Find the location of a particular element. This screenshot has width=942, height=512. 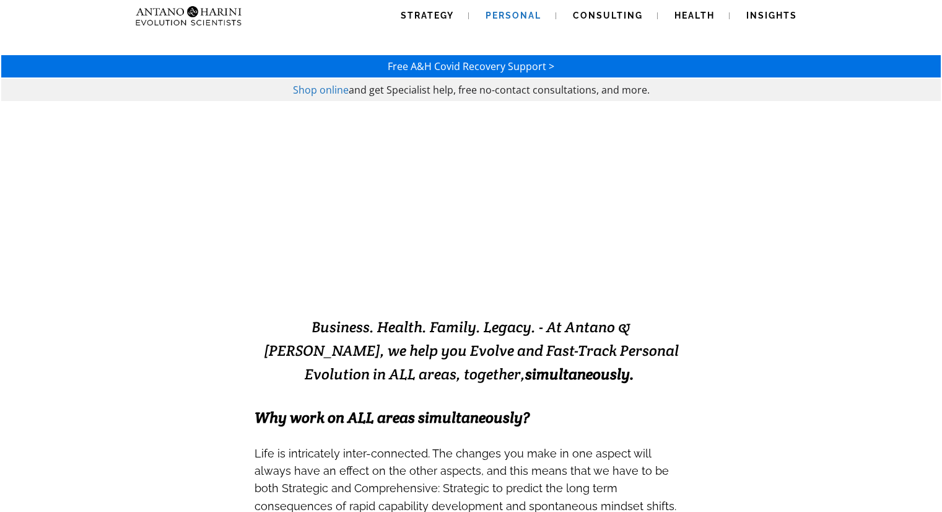

span: and get Specialist help, free no-contact consultations, and more. is located at coordinates (499, 90).